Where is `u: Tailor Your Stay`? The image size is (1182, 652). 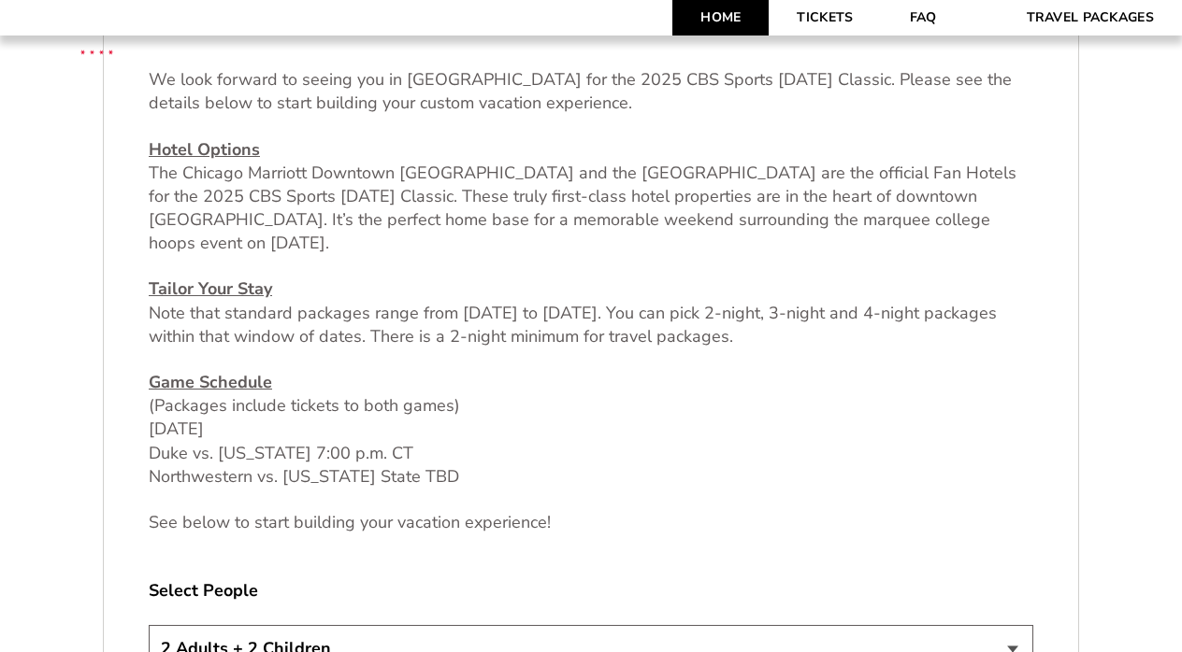 u: Tailor Your Stay is located at coordinates (210, 289).